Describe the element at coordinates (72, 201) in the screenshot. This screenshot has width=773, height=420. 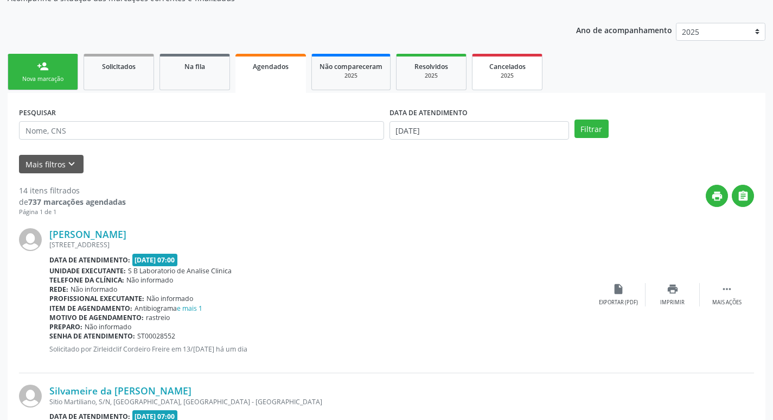
I see `div: de` at that location.